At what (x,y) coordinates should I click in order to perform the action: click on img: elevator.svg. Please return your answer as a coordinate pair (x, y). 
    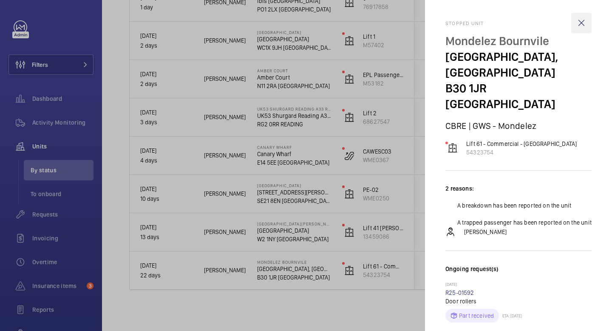
    Looking at the image, I should click on (453, 148).